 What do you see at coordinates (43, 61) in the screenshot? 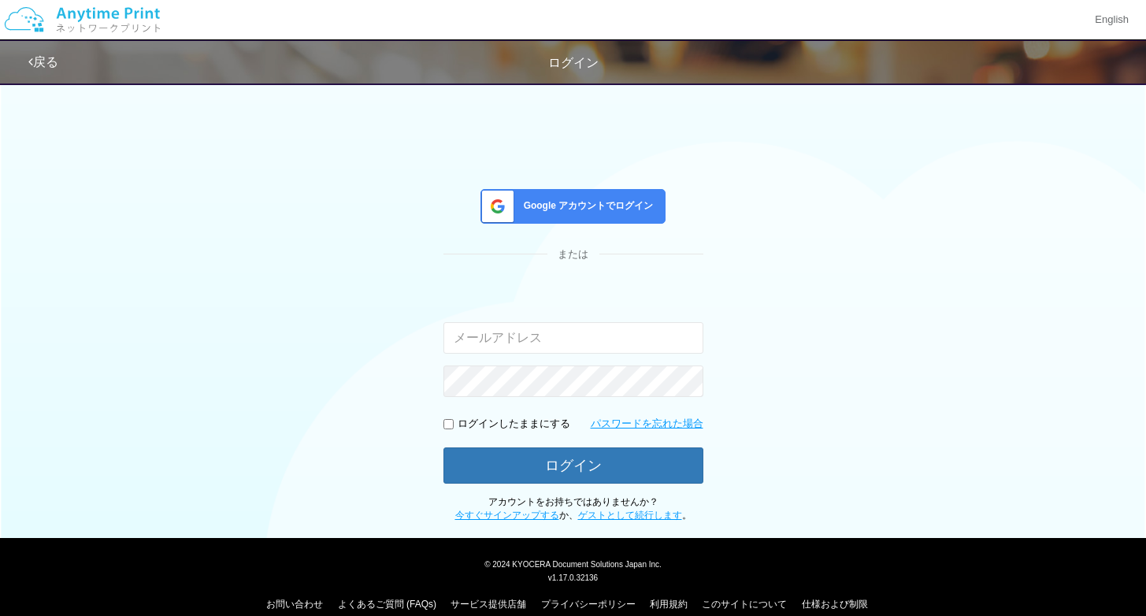
I see `a: 戻る` at bounding box center [43, 61].